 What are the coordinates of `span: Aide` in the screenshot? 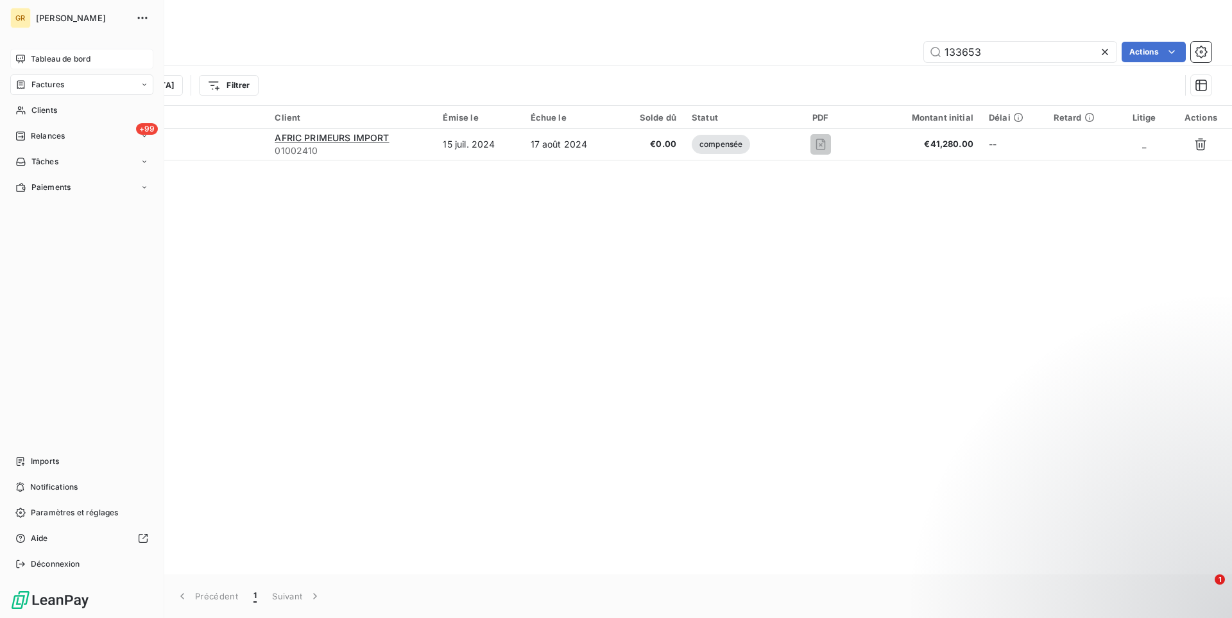 It's located at (39, 538).